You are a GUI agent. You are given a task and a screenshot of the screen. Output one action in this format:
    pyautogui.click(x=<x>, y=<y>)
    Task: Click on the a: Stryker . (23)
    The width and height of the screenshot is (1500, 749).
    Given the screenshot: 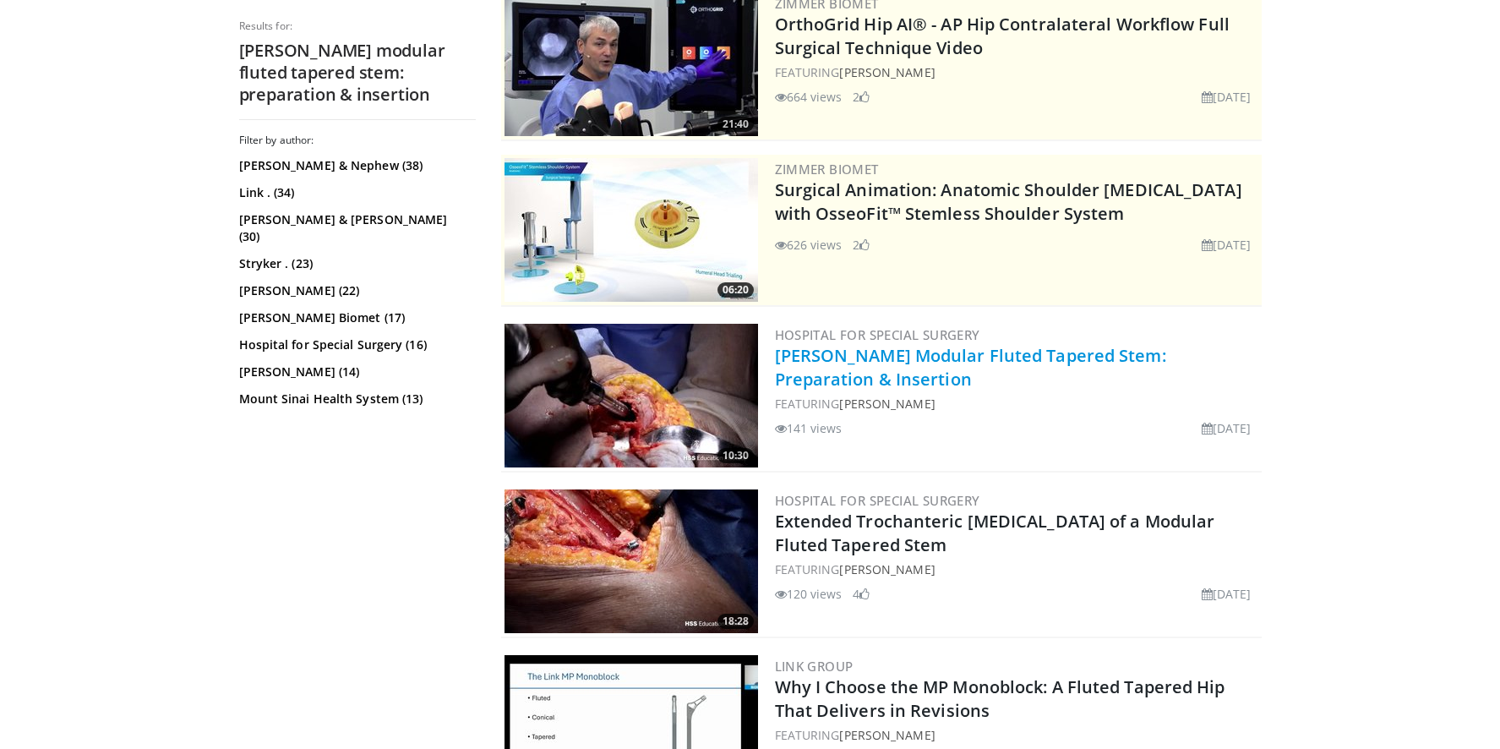 What is the action you would take?
    pyautogui.click(x=355, y=264)
    